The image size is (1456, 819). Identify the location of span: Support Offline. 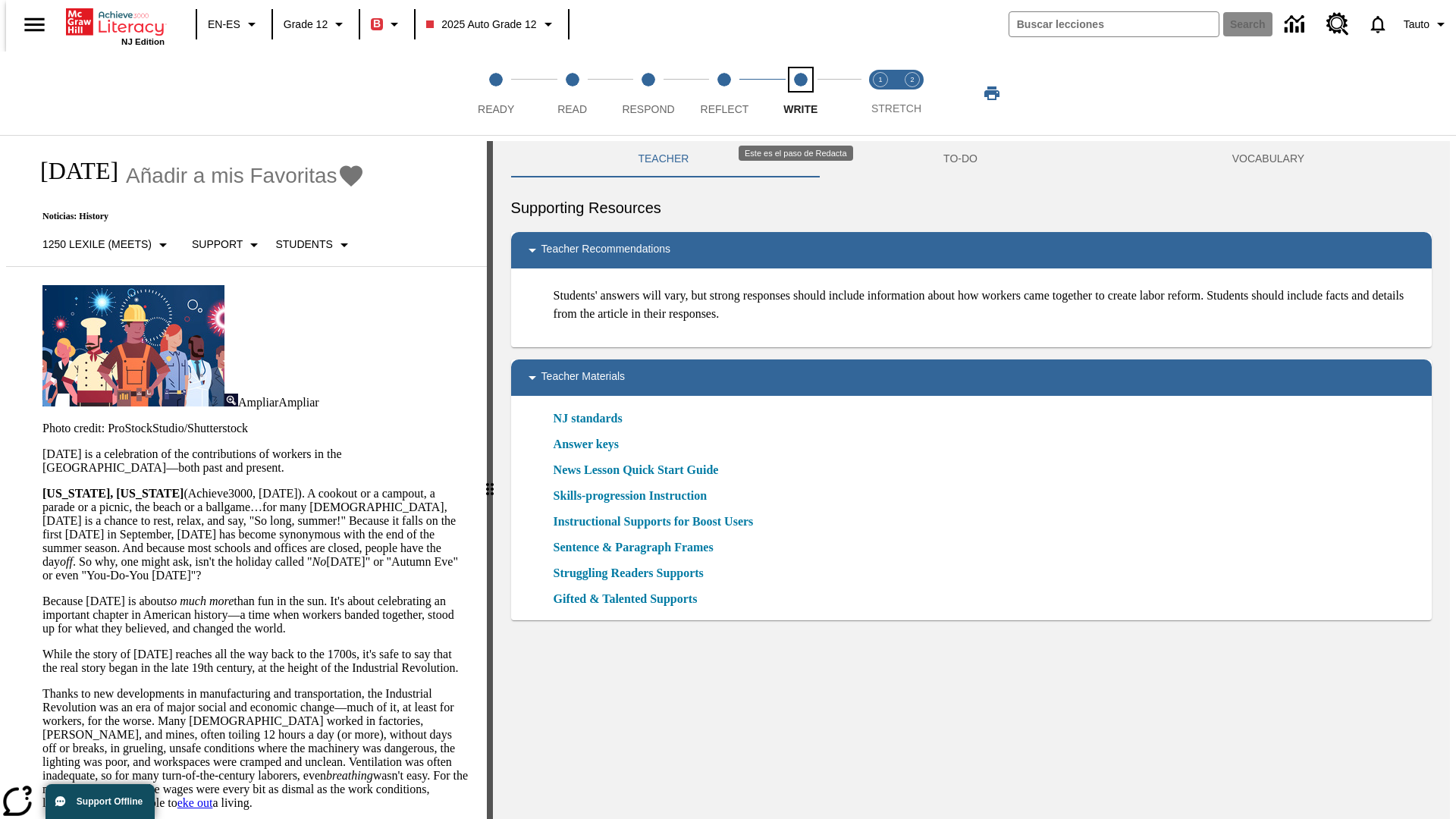
(109, 802).